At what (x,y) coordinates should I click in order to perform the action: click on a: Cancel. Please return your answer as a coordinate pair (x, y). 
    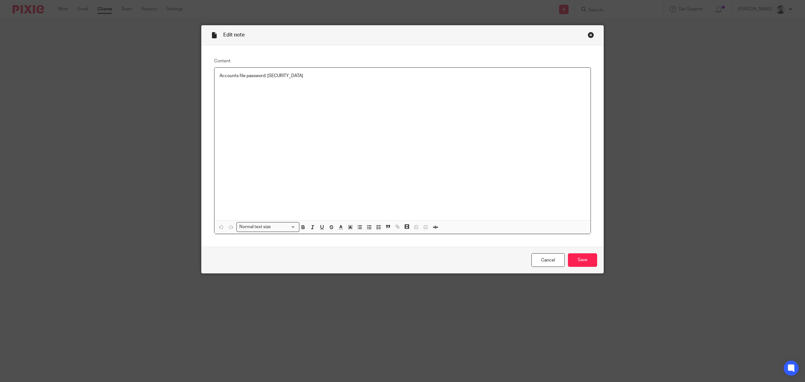
    Looking at the image, I should click on (548, 260).